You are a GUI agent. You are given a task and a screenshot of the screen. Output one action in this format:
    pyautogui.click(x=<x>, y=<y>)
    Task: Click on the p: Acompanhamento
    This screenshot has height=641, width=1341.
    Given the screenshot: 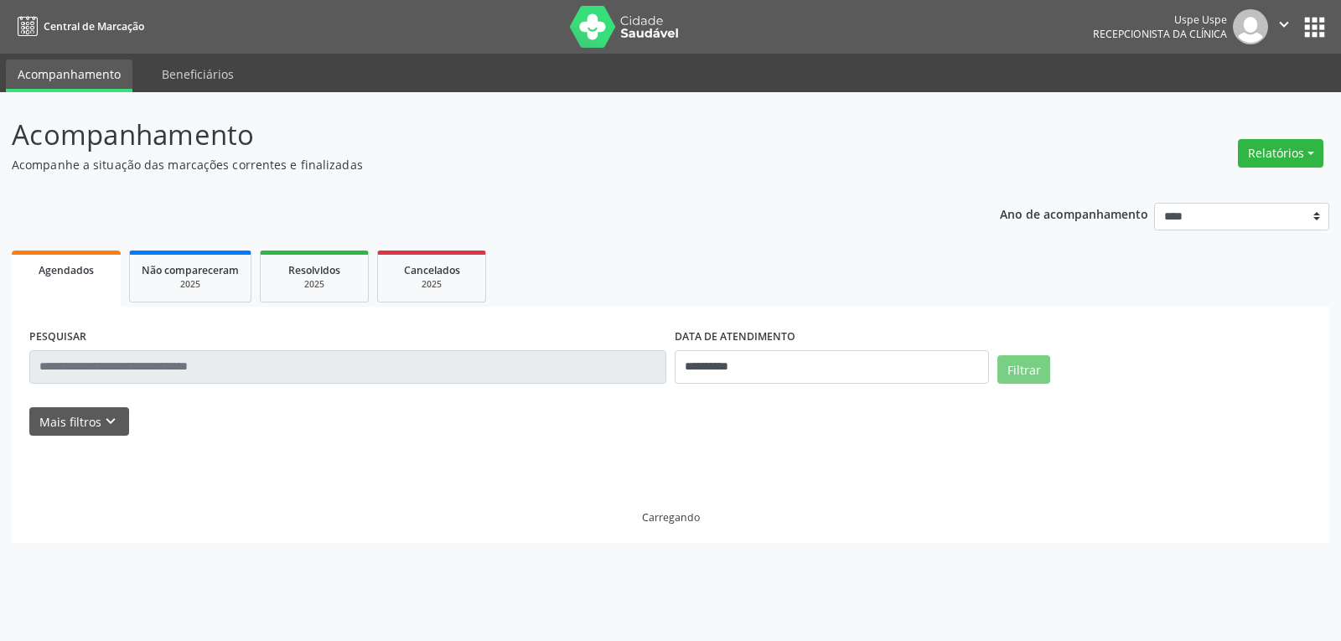 What is the action you would take?
    pyautogui.click(x=473, y=135)
    